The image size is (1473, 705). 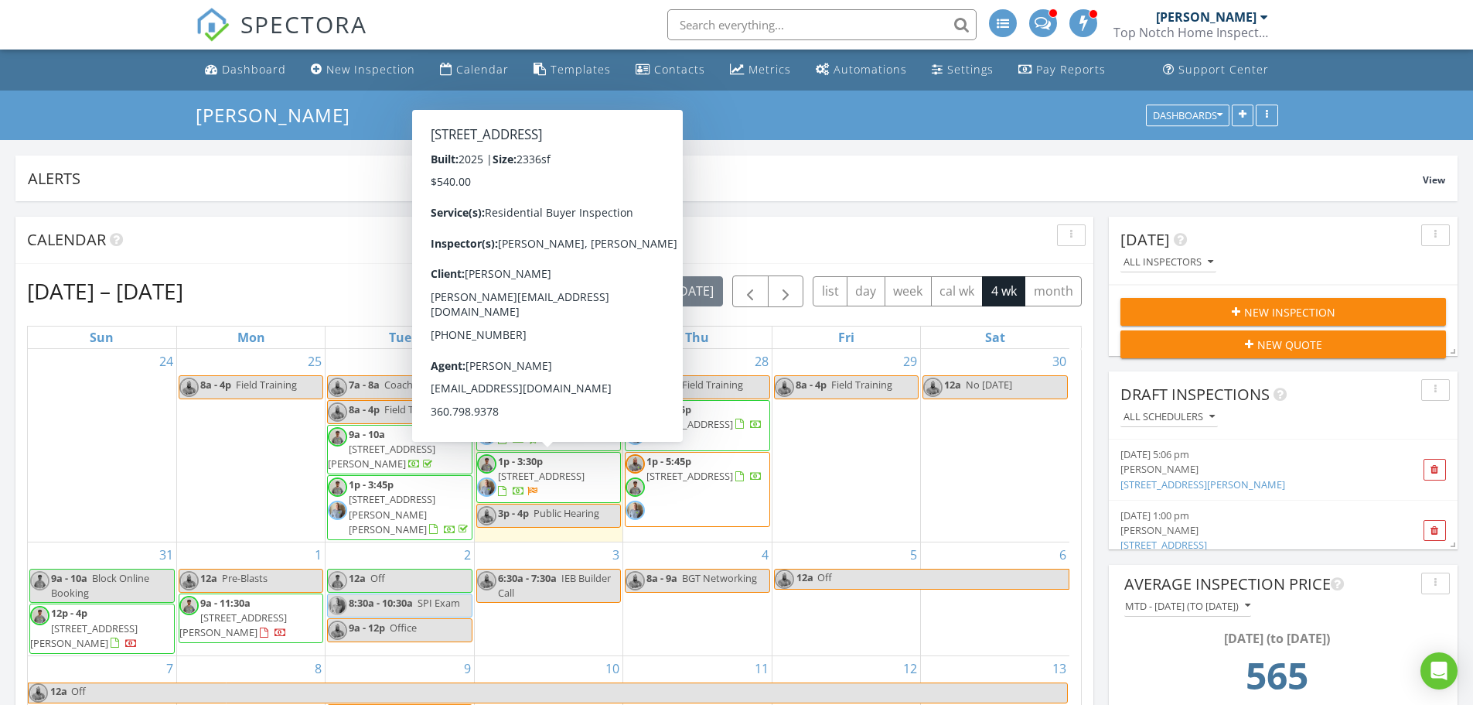 I want to click on a: Go to September 13, 2025, so click(x=1060, y=668).